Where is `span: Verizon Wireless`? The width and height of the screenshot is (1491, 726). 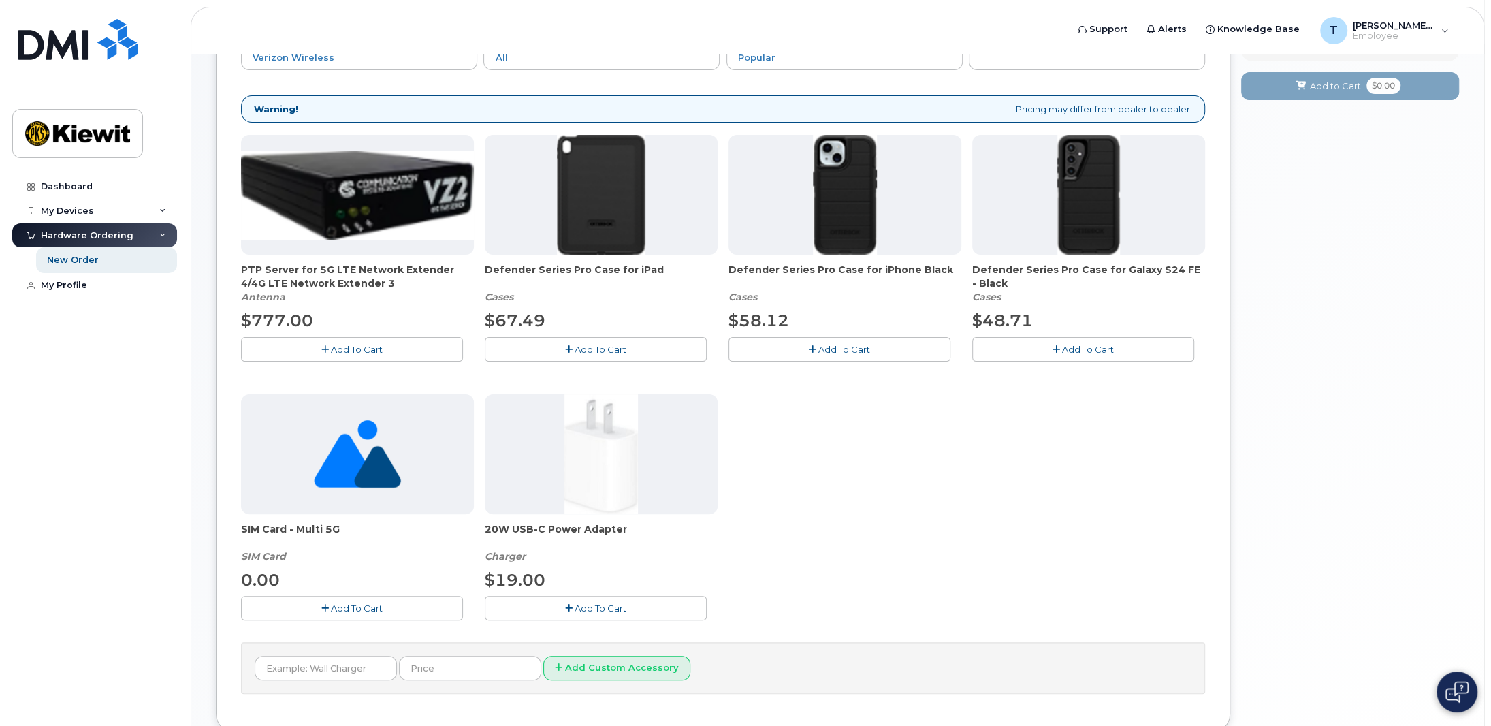
span: Verizon Wireless is located at coordinates (294, 57).